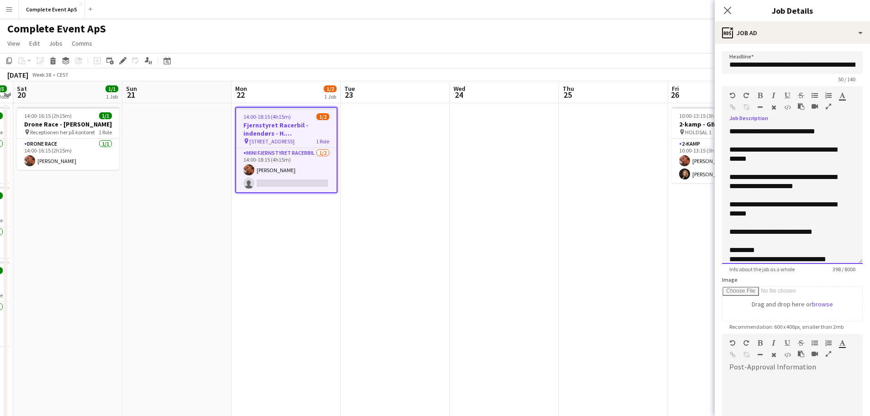 The height and width of the screenshot is (416, 870). What do you see at coordinates (567, 94) in the screenshot?
I see `span: 25` at bounding box center [567, 94].